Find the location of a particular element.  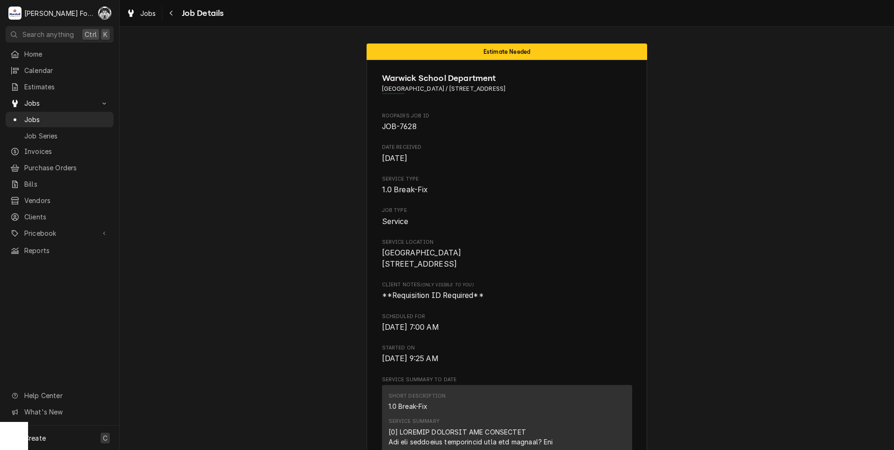

a: Estimates is located at coordinates (59, 87).